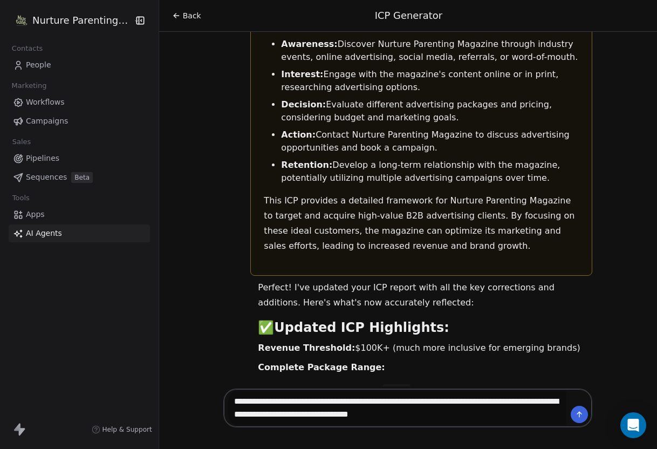 Image resolution: width=657 pixels, height=449 pixels. What do you see at coordinates (29, 86) in the screenshot?
I see `span: Marketing` at bounding box center [29, 86].